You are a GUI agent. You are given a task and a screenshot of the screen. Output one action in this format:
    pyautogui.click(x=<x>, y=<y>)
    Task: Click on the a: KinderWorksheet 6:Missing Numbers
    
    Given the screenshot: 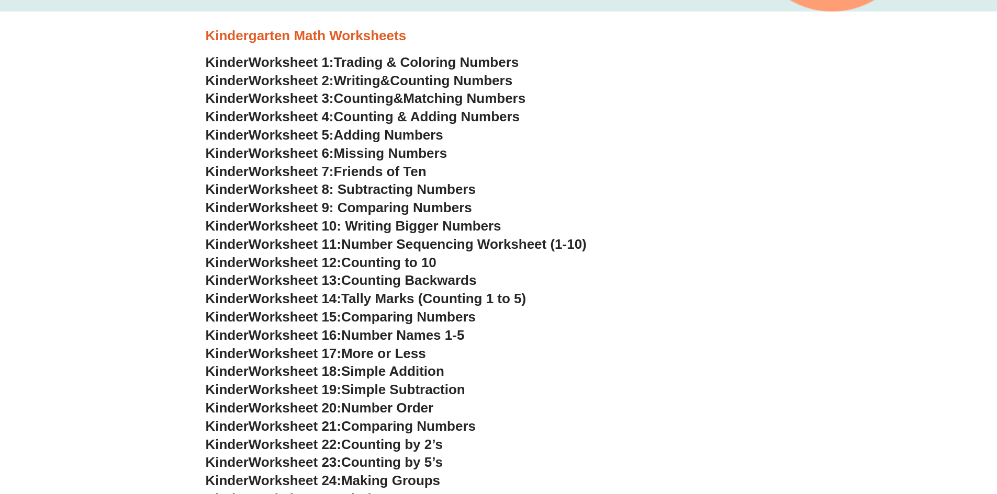 What is the action you would take?
    pyautogui.click(x=327, y=153)
    